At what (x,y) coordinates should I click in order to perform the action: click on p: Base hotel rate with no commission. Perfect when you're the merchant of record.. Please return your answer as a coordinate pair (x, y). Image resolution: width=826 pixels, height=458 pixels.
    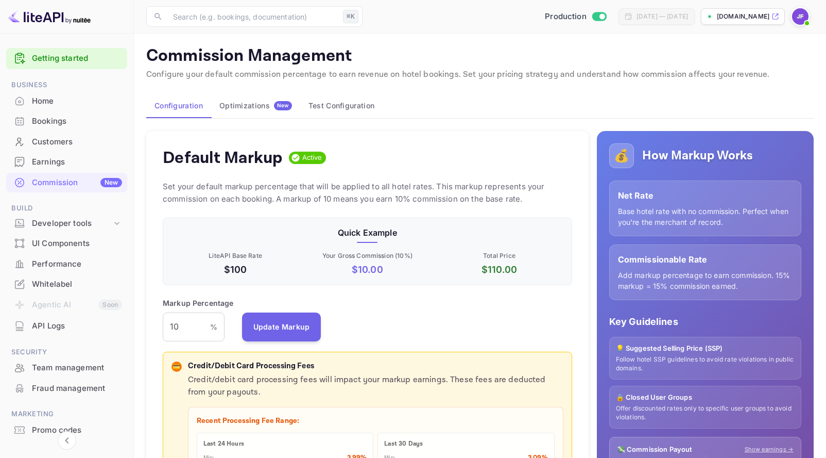
    Looking at the image, I should click on (705, 216).